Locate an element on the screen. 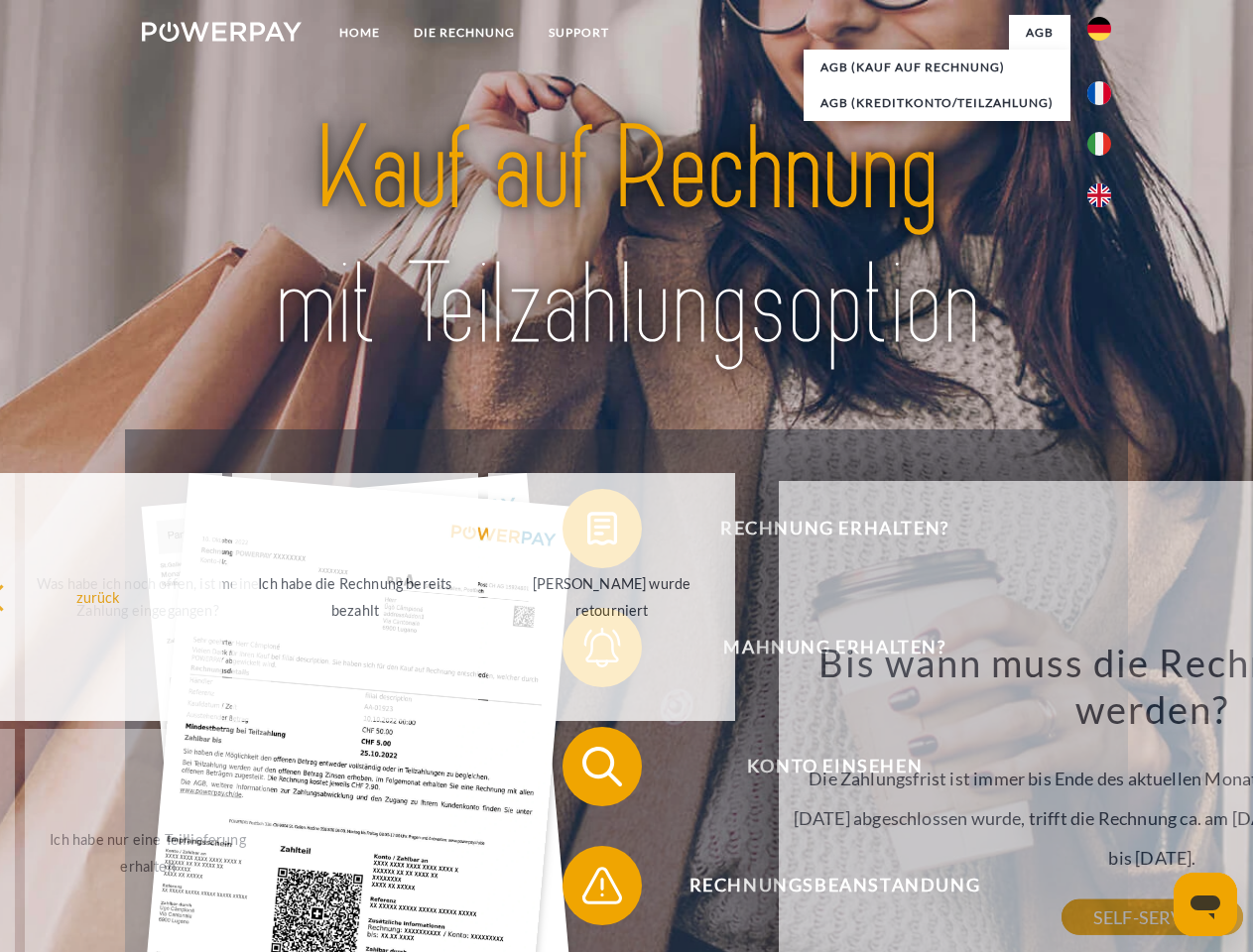 The width and height of the screenshot is (1253, 952). img: title-powerpay_de.svg is located at coordinates (626, 237).